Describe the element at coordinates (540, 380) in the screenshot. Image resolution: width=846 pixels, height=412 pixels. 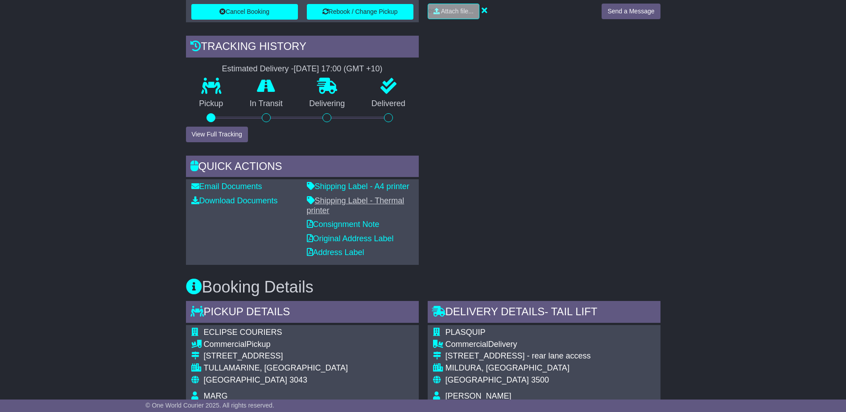
I see `span: 3500` at that location.